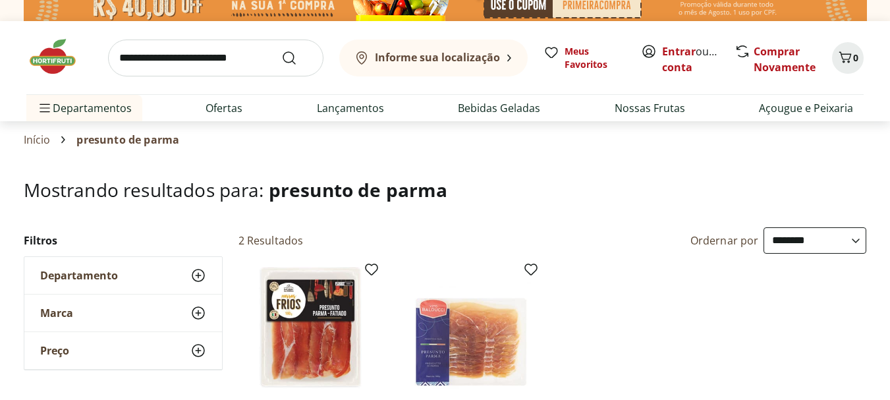 The image size is (890, 400). Describe the element at coordinates (848, 58) in the screenshot. I see `button: Carrinho` at that location.